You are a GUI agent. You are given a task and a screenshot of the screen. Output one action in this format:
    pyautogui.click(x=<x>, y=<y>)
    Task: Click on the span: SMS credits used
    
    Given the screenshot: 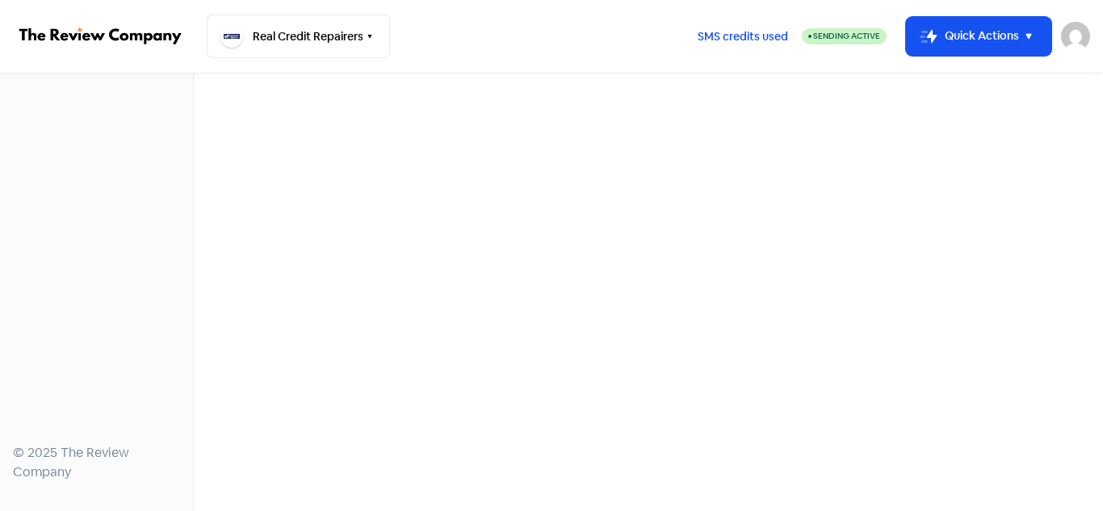 What is the action you would take?
    pyautogui.click(x=743, y=36)
    